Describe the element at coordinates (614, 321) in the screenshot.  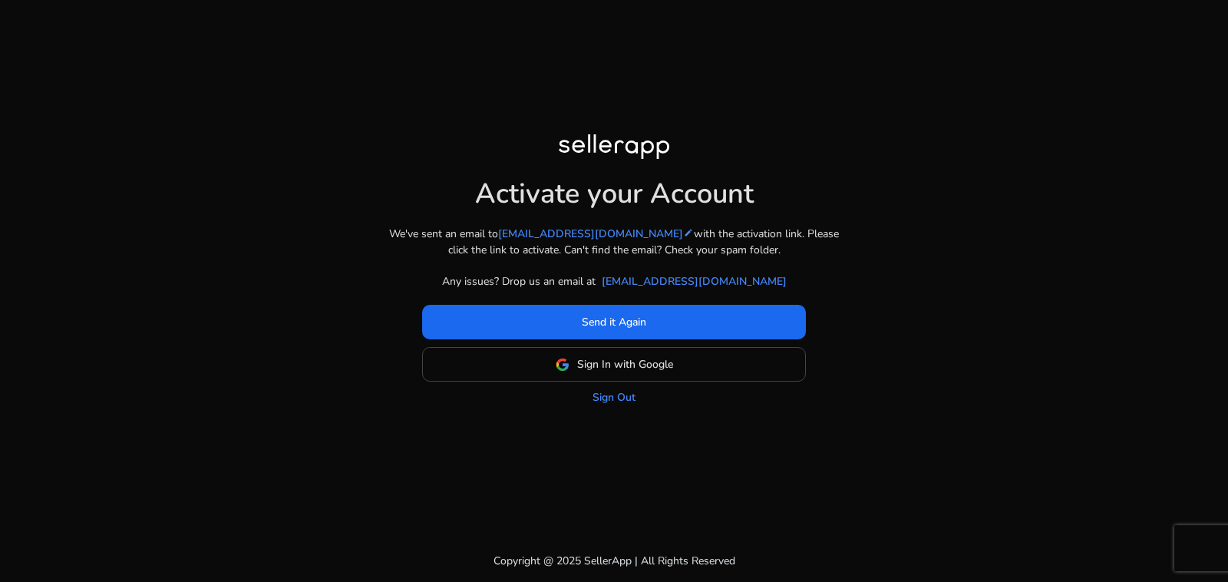
I see `button: Send it Again` at that location.